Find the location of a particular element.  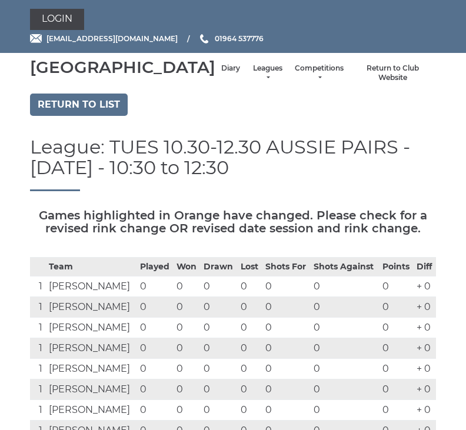

th: Lost is located at coordinates (250, 267).